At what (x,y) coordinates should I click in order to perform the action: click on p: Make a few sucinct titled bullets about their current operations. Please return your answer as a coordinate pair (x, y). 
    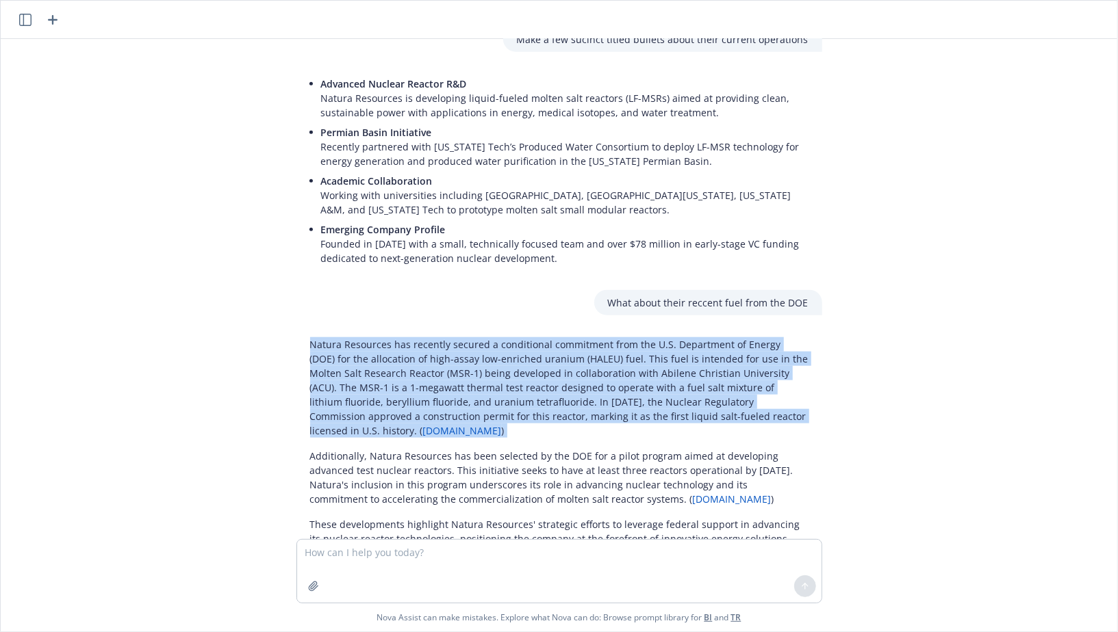
    Looking at the image, I should click on (662, 39).